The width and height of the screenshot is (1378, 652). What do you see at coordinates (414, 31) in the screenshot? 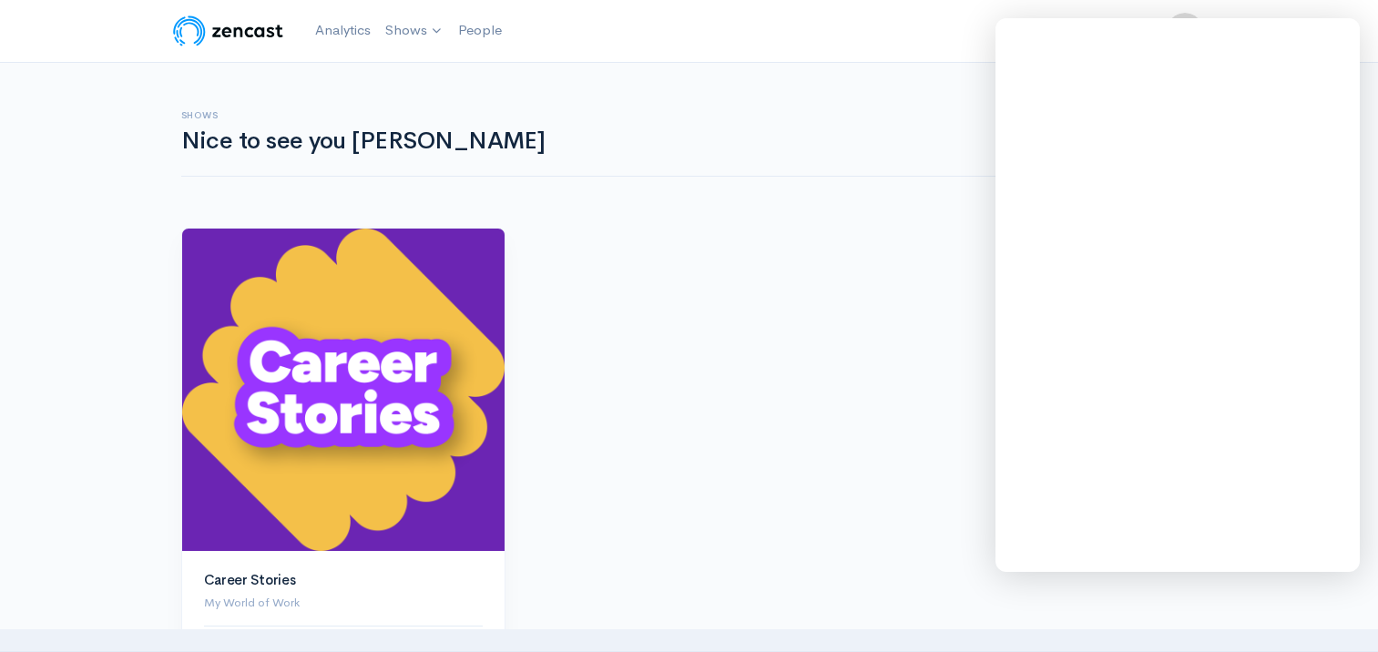
I see `a: Shows` at bounding box center [414, 31].